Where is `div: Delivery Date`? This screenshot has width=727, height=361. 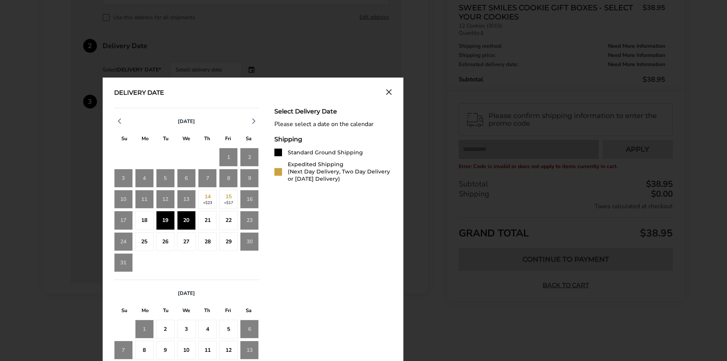
div: Delivery Date is located at coordinates (139, 93).